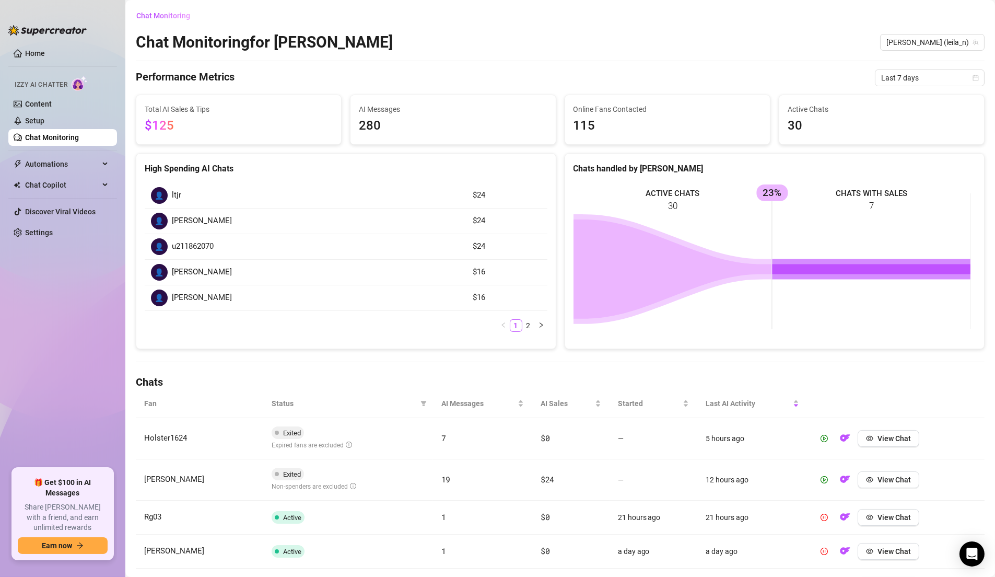 The image size is (995, 577). Describe the element at coordinates (972, 554) in the screenshot. I see `div: Open Intercom Messenger` at that location.